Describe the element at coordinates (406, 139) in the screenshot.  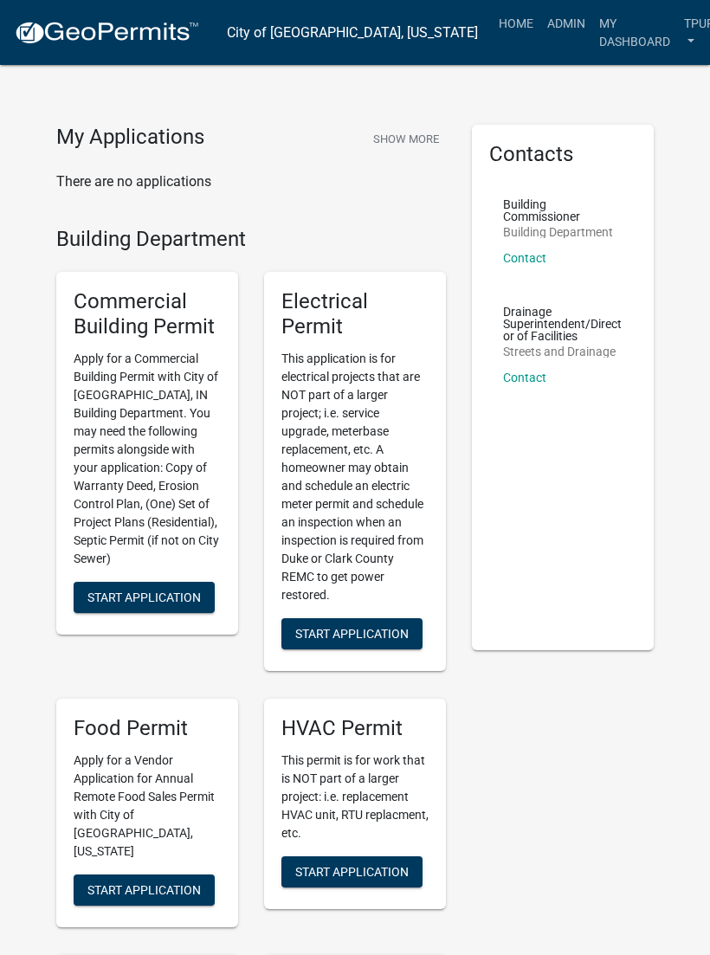
I see `button: Show More` at that location.